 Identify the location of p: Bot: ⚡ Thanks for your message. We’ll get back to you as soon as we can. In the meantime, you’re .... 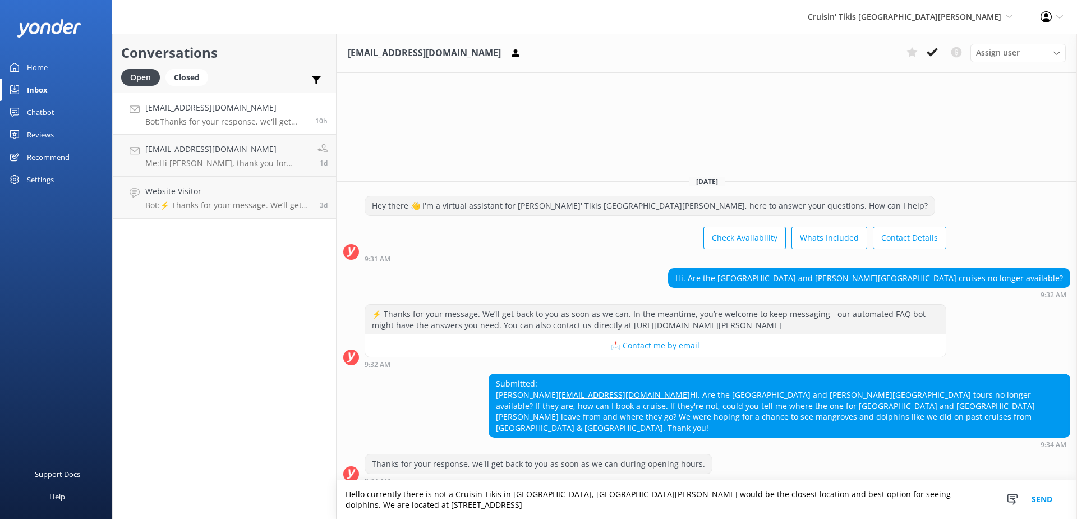
(228, 205).